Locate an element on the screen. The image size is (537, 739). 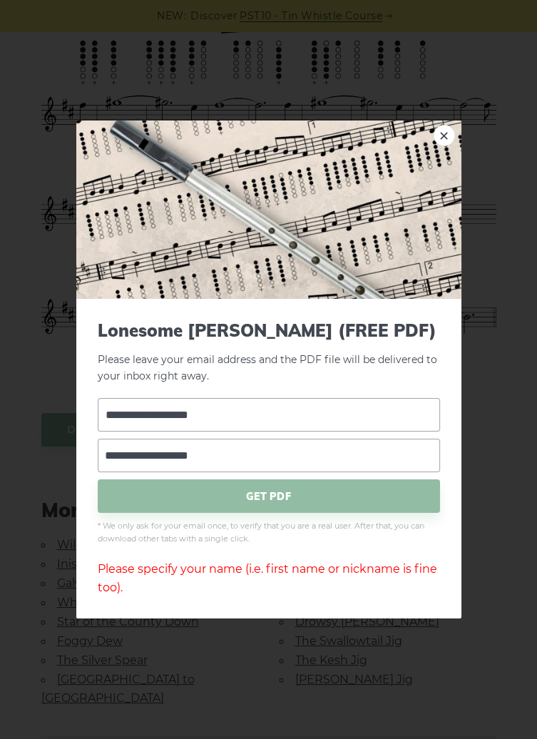
img: Tin Whistle Tab Preview is located at coordinates (269, 210).